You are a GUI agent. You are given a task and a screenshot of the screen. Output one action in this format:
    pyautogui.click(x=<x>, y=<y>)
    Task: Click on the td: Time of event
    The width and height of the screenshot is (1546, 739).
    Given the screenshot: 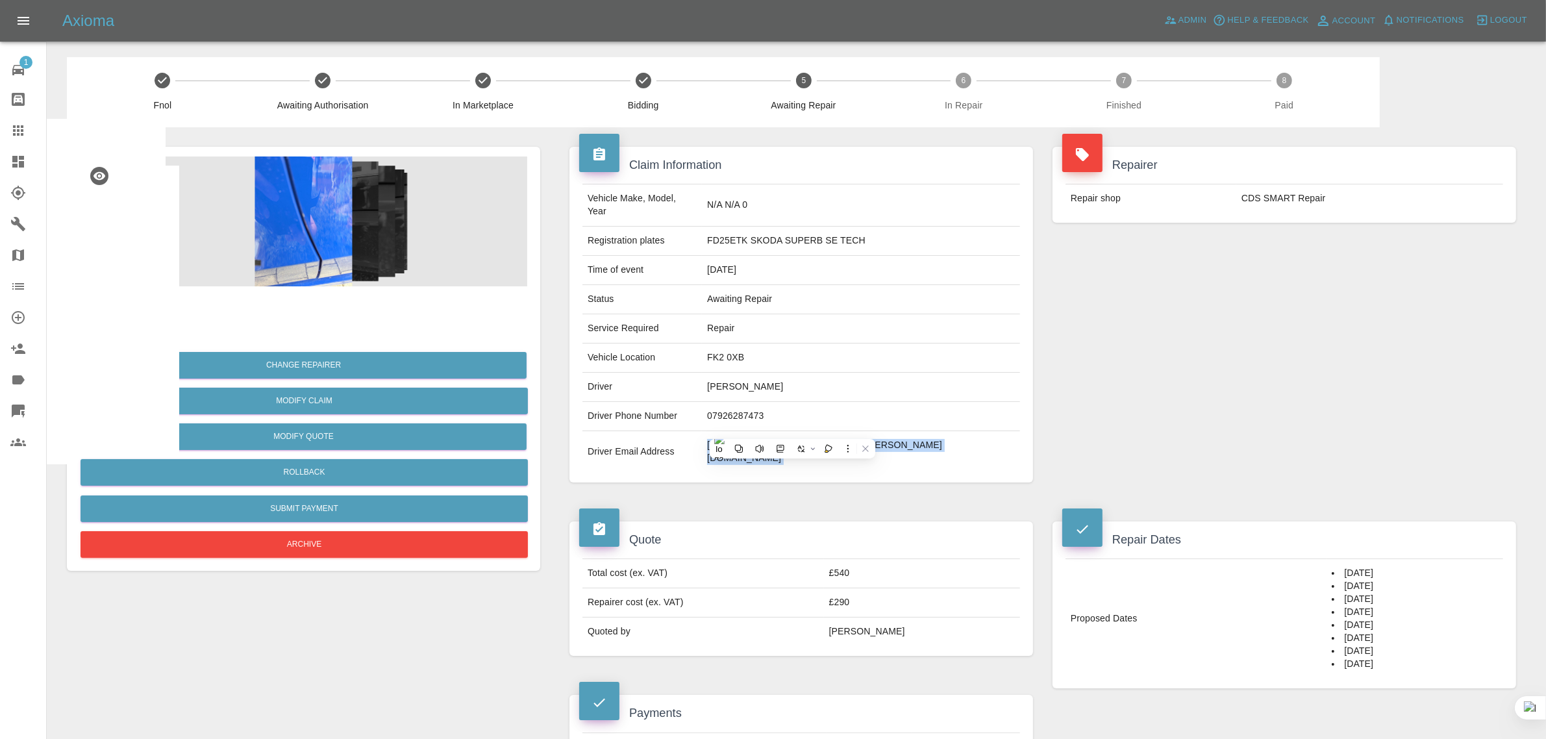 What is the action you would take?
    pyautogui.click(x=642, y=270)
    